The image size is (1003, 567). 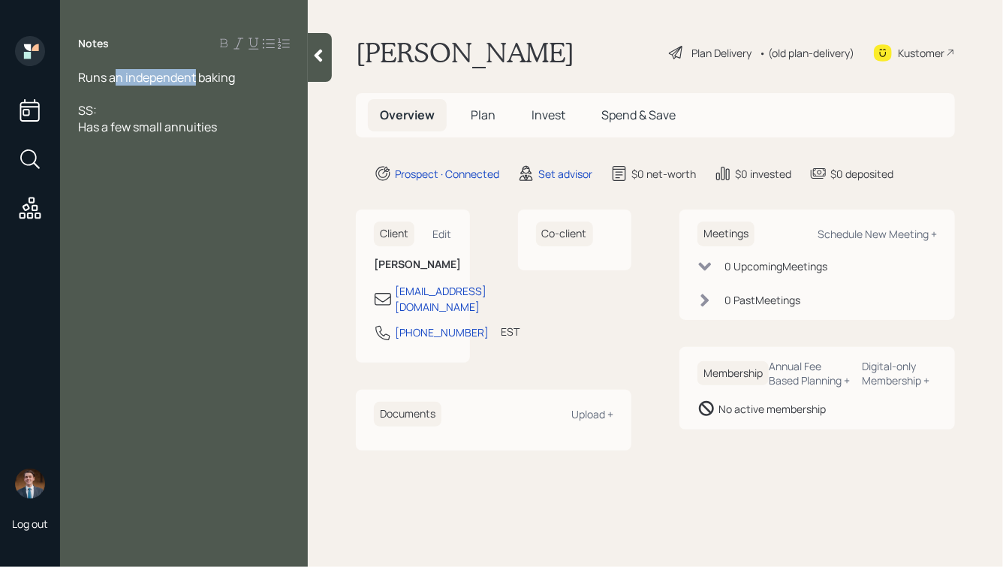 I want to click on div: Set advisor, so click(x=565, y=173).